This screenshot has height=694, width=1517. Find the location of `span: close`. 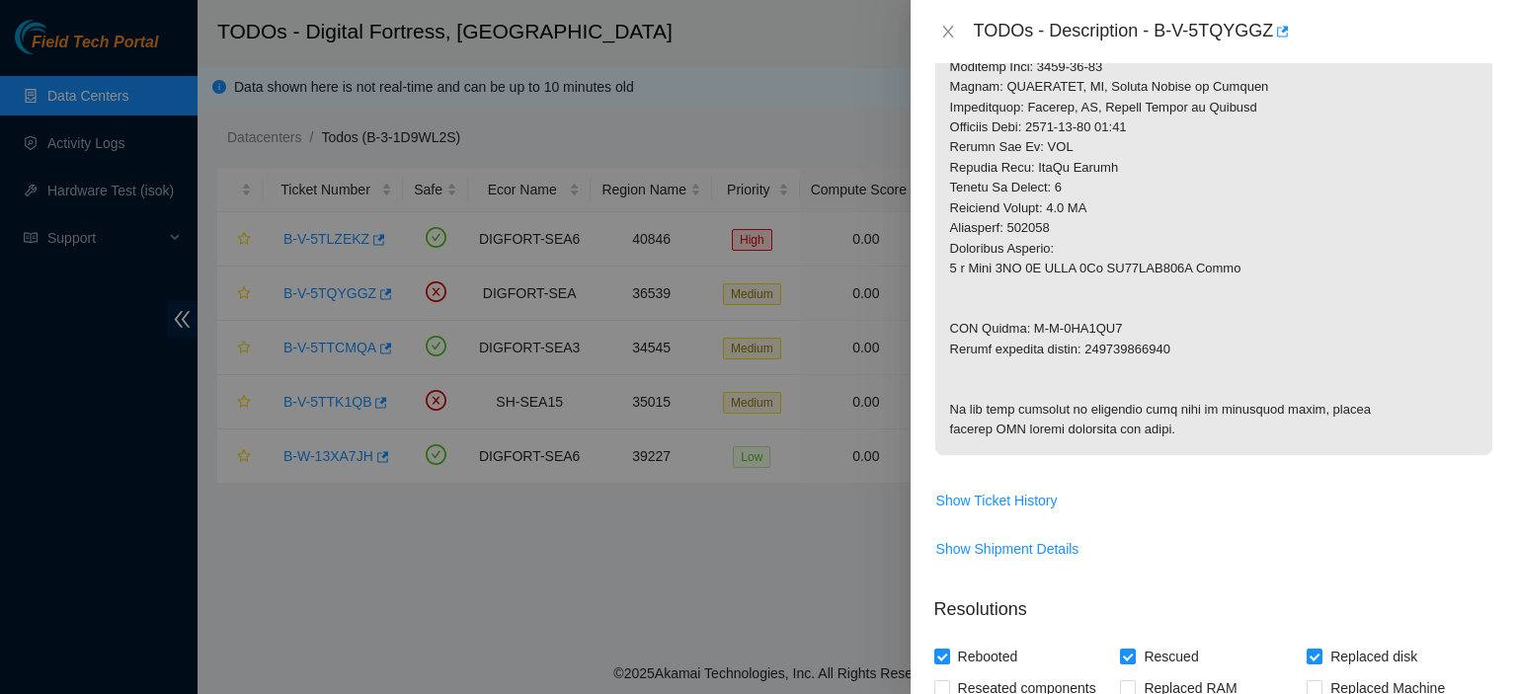

span: close is located at coordinates (948, 32).